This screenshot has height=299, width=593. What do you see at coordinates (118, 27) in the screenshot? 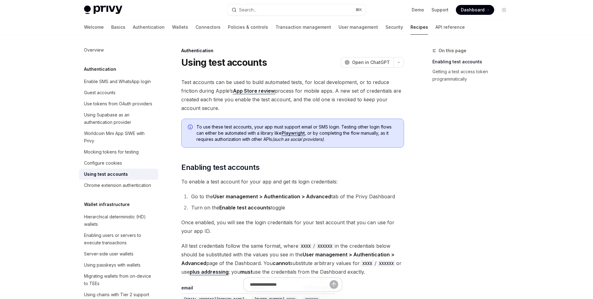
I see `a: Basics` at bounding box center [118, 27].